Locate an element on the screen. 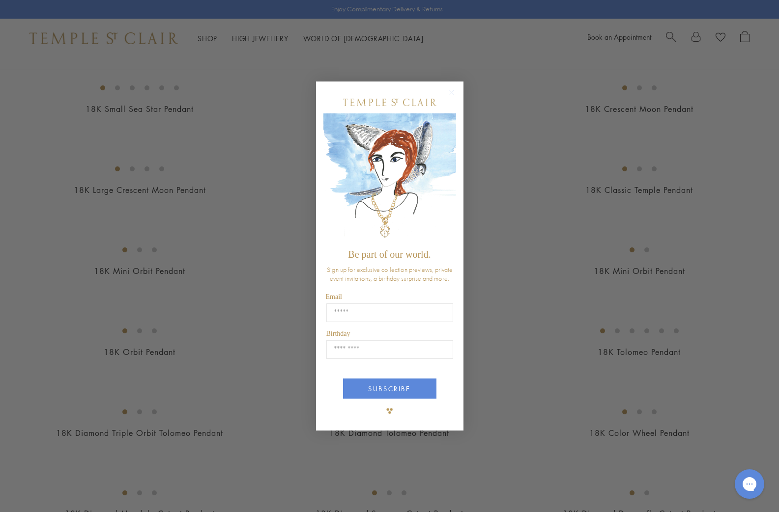 The width and height of the screenshot is (779, 512). button: Gorgias live chat is located at coordinates (20, 18).